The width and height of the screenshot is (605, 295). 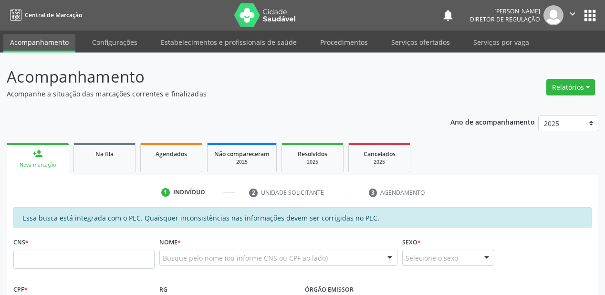 I want to click on p: Acompanhamento, so click(x=214, y=77).